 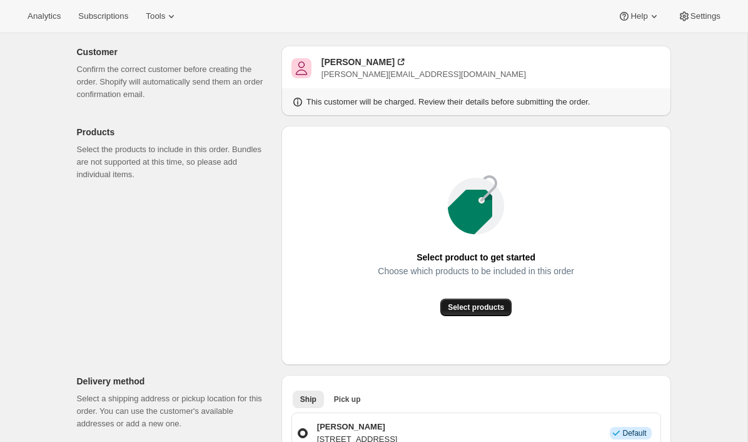 I want to click on span: Choose which products to be included in this order, so click(x=476, y=271).